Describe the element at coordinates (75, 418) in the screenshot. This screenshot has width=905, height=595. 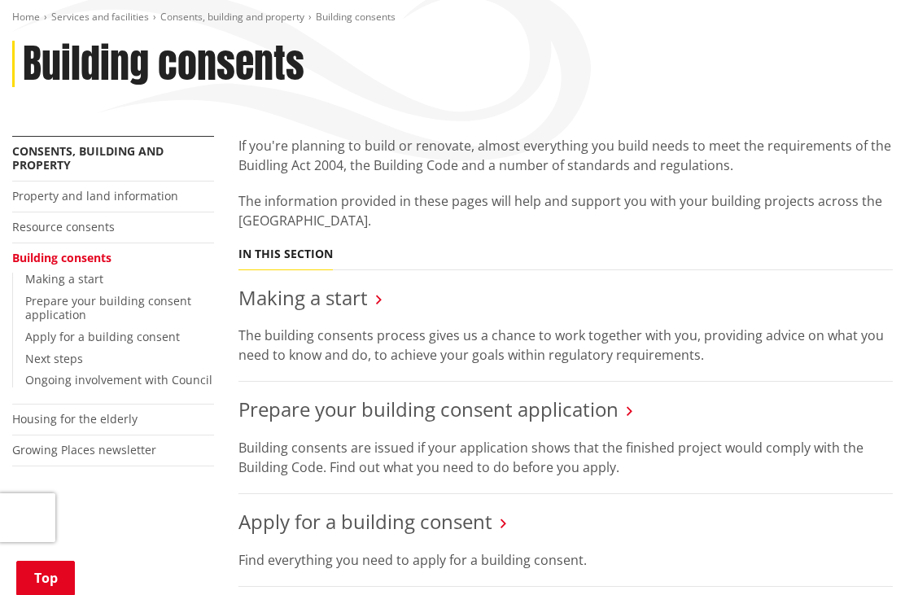
I see `a: Housing for the elderly` at that location.